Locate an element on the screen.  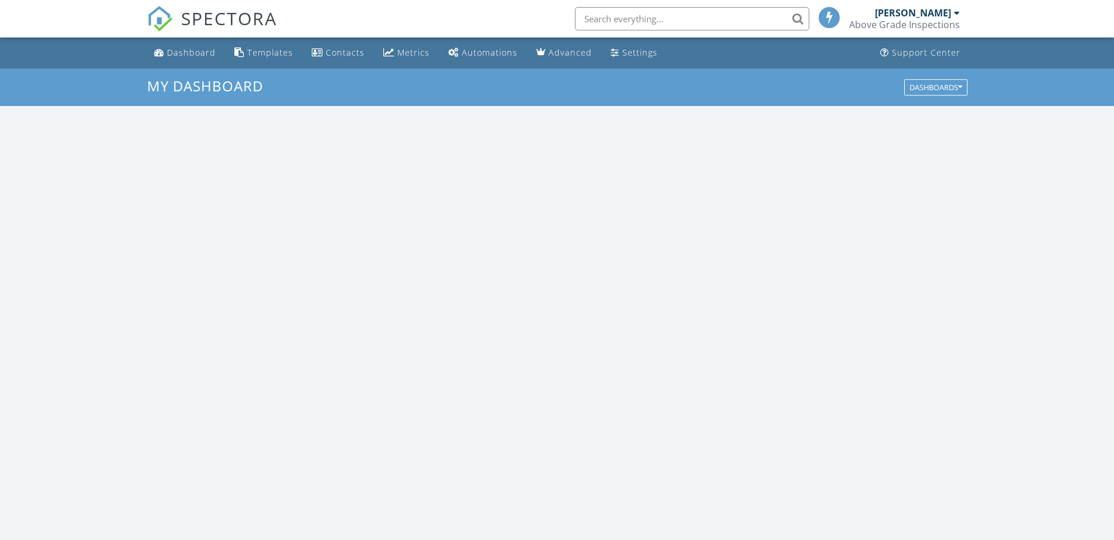
div: Contacts is located at coordinates (345, 52).